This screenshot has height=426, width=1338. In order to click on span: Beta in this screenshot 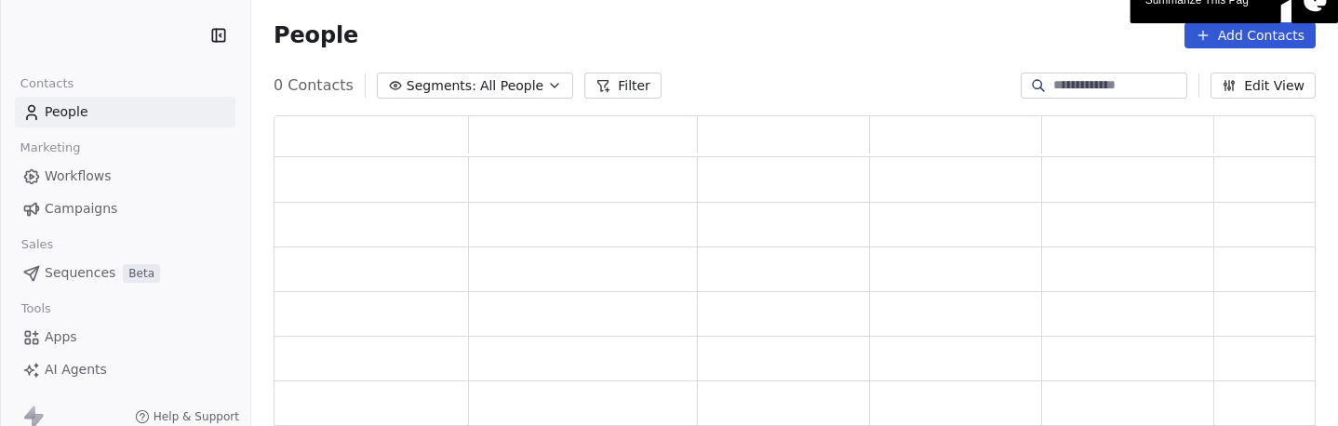, I will do `click(141, 274)`.